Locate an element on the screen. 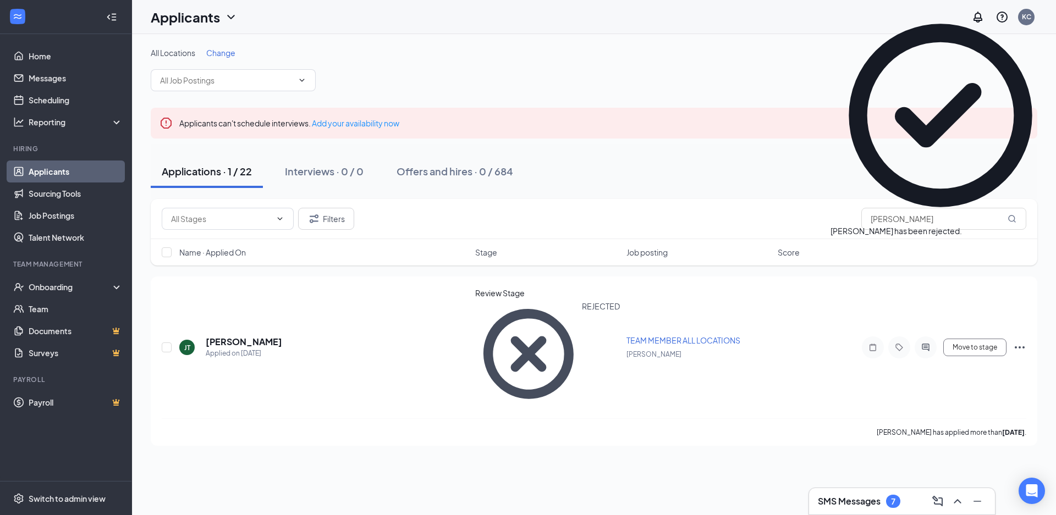  h1: Applicants is located at coordinates (185, 17).